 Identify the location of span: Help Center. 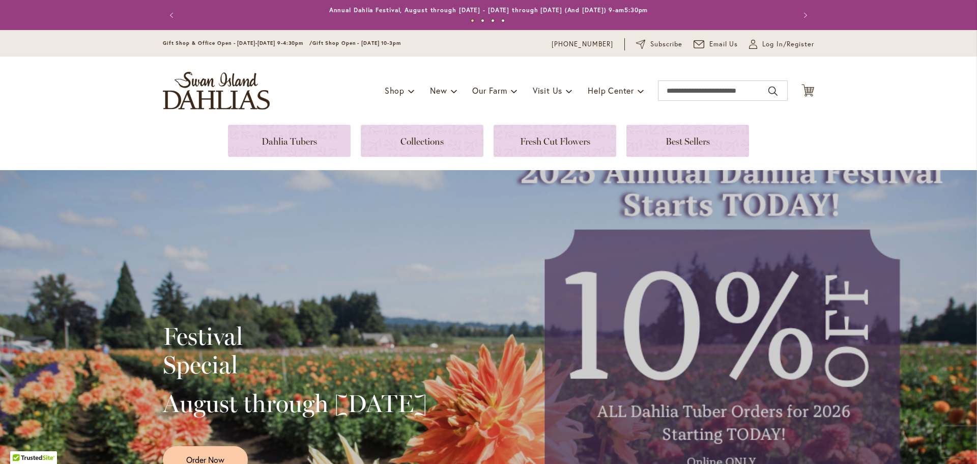
(611, 90).